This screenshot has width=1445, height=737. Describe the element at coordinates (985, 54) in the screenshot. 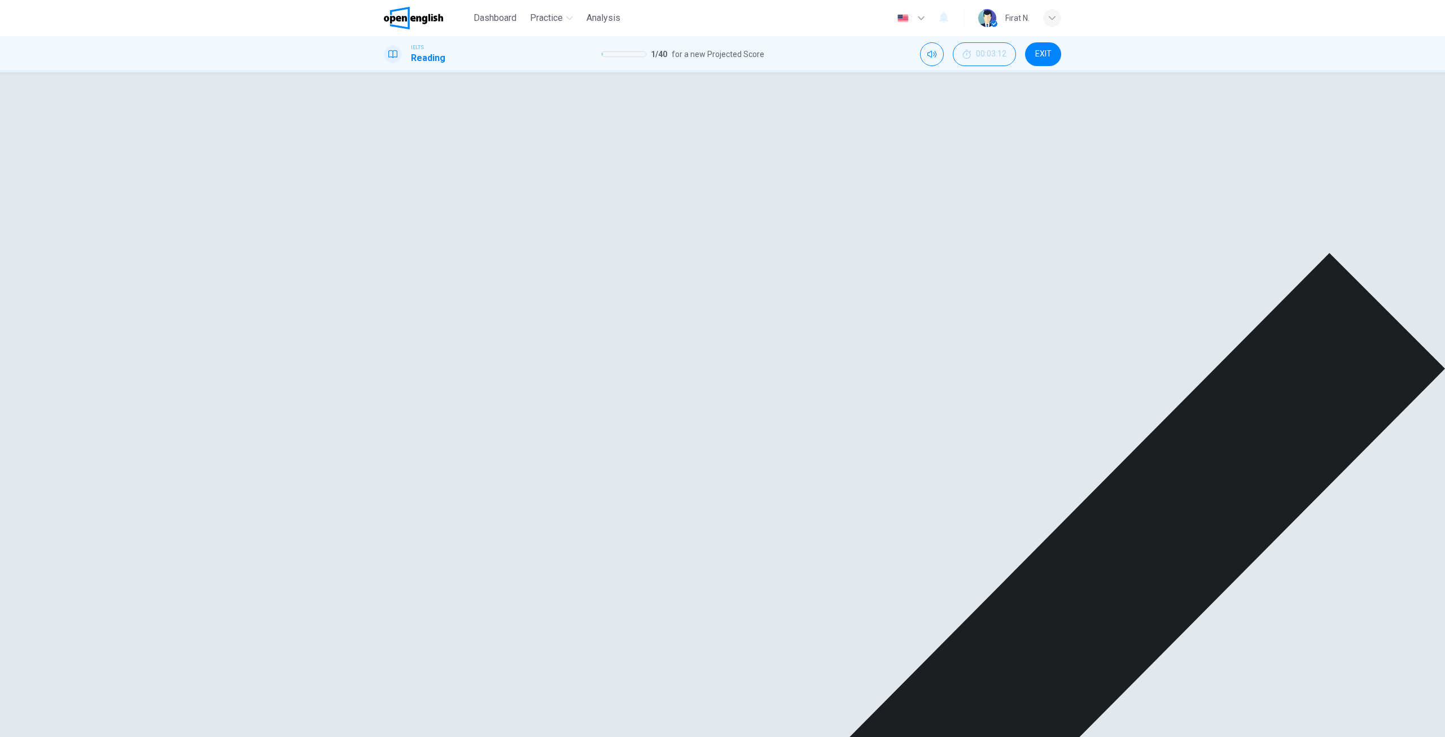

I see `div: Hide` at that location.